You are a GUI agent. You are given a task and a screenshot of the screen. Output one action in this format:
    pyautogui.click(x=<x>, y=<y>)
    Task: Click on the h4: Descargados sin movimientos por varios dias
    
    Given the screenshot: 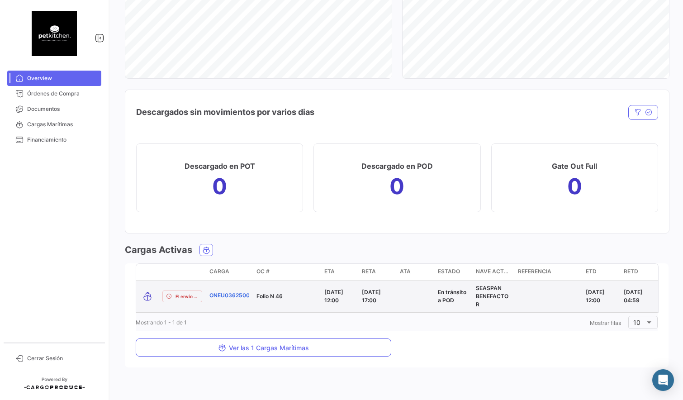 What is the action you would take?
    pyautogui.click(x=225, y=112)
    